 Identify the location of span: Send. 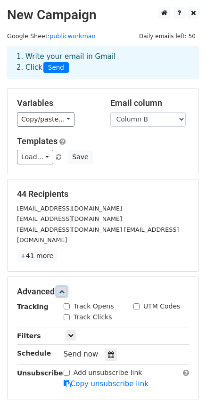
(56, 68).